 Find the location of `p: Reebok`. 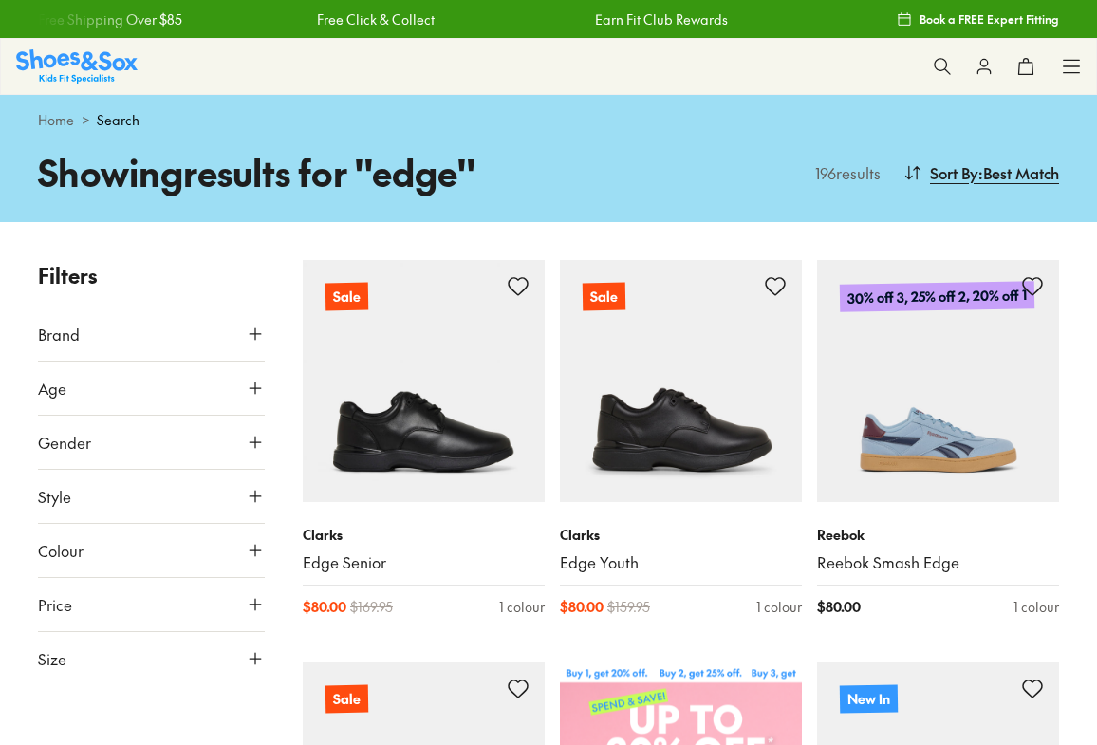

p: Reebok is located at coordinates (938, 534).